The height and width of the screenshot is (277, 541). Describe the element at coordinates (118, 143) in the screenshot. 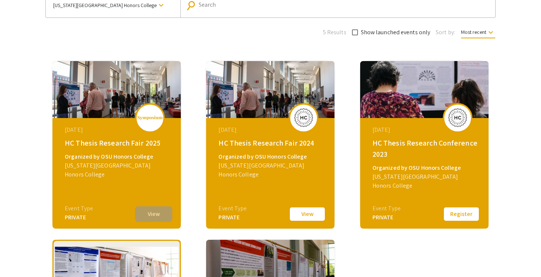

I see `div: HC Thesis Research Fair 2025` at that location.